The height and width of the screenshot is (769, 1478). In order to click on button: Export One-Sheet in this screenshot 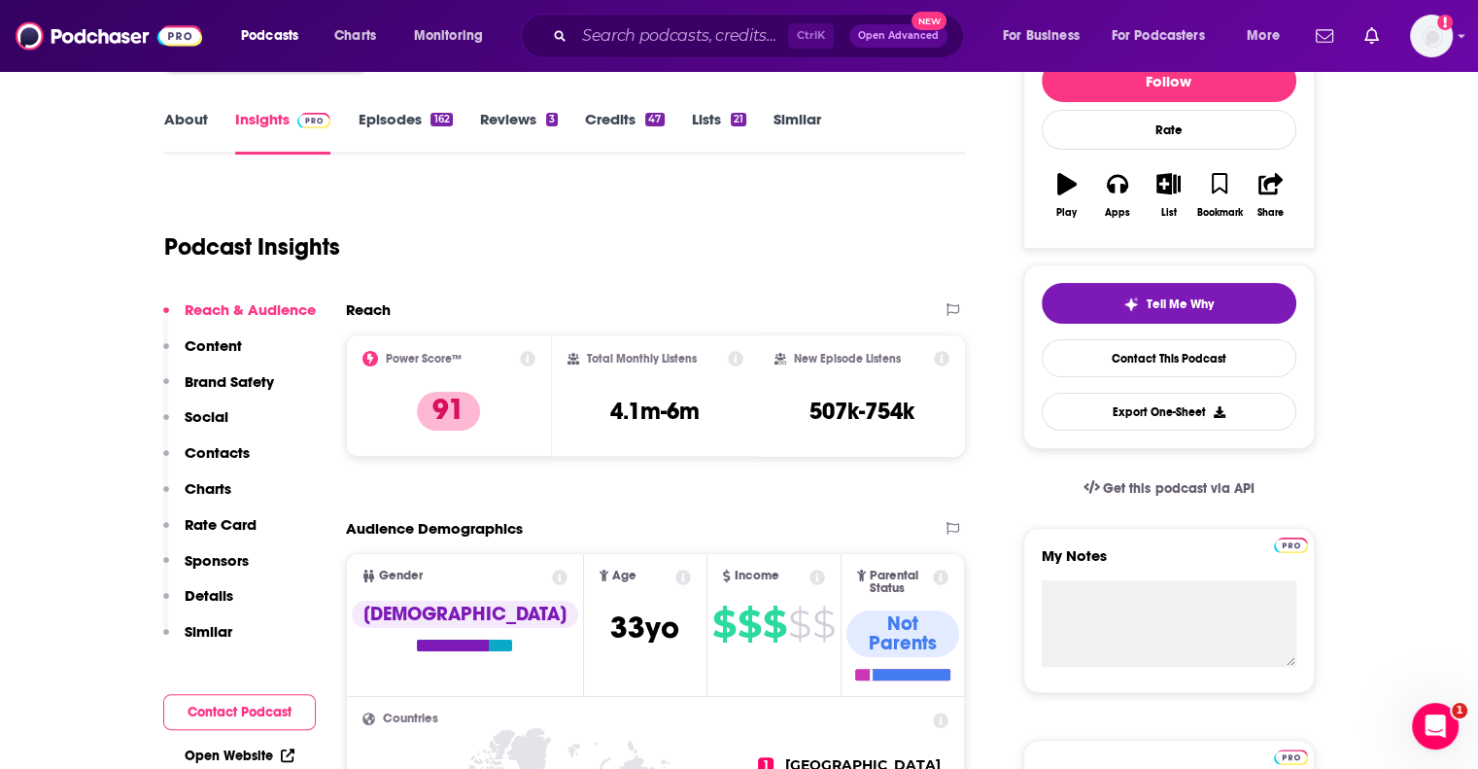, I will do `click(1169, 411)`.